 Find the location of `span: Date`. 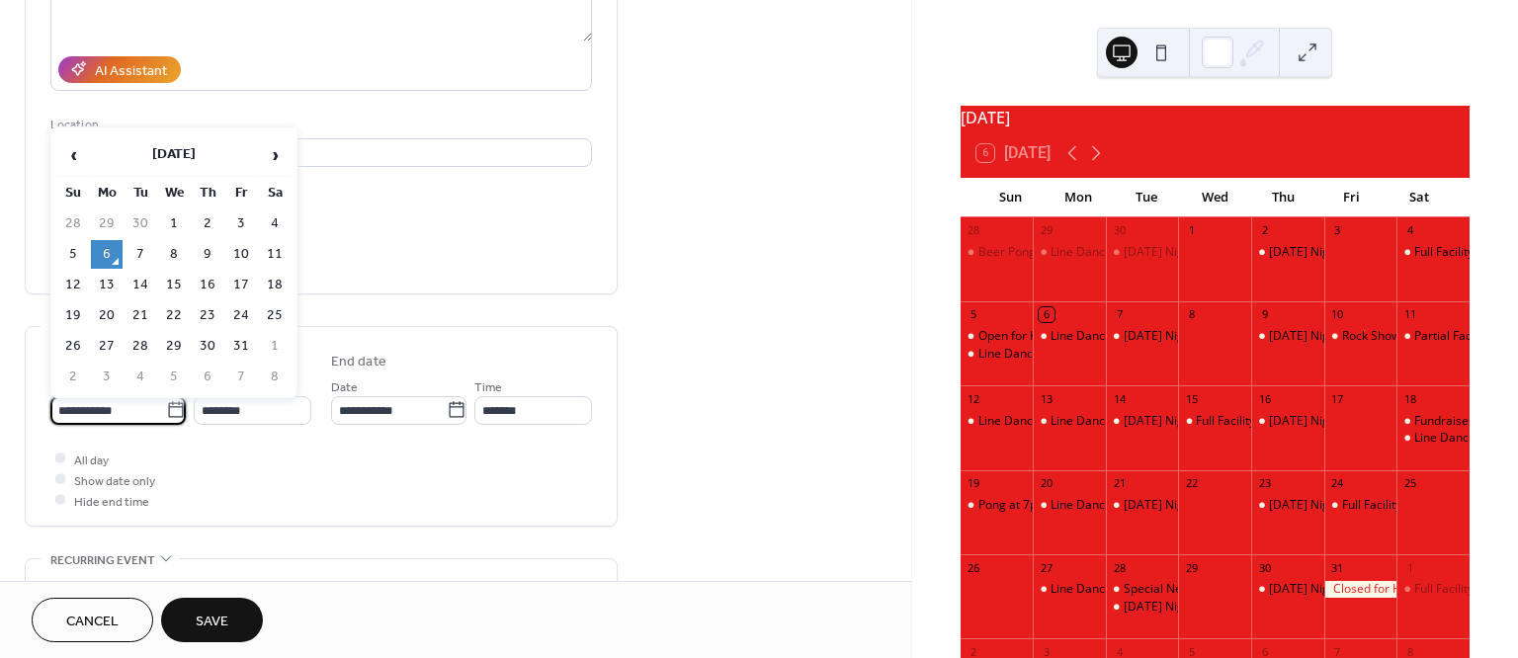

span: Date is located at coordinates (344, 386).